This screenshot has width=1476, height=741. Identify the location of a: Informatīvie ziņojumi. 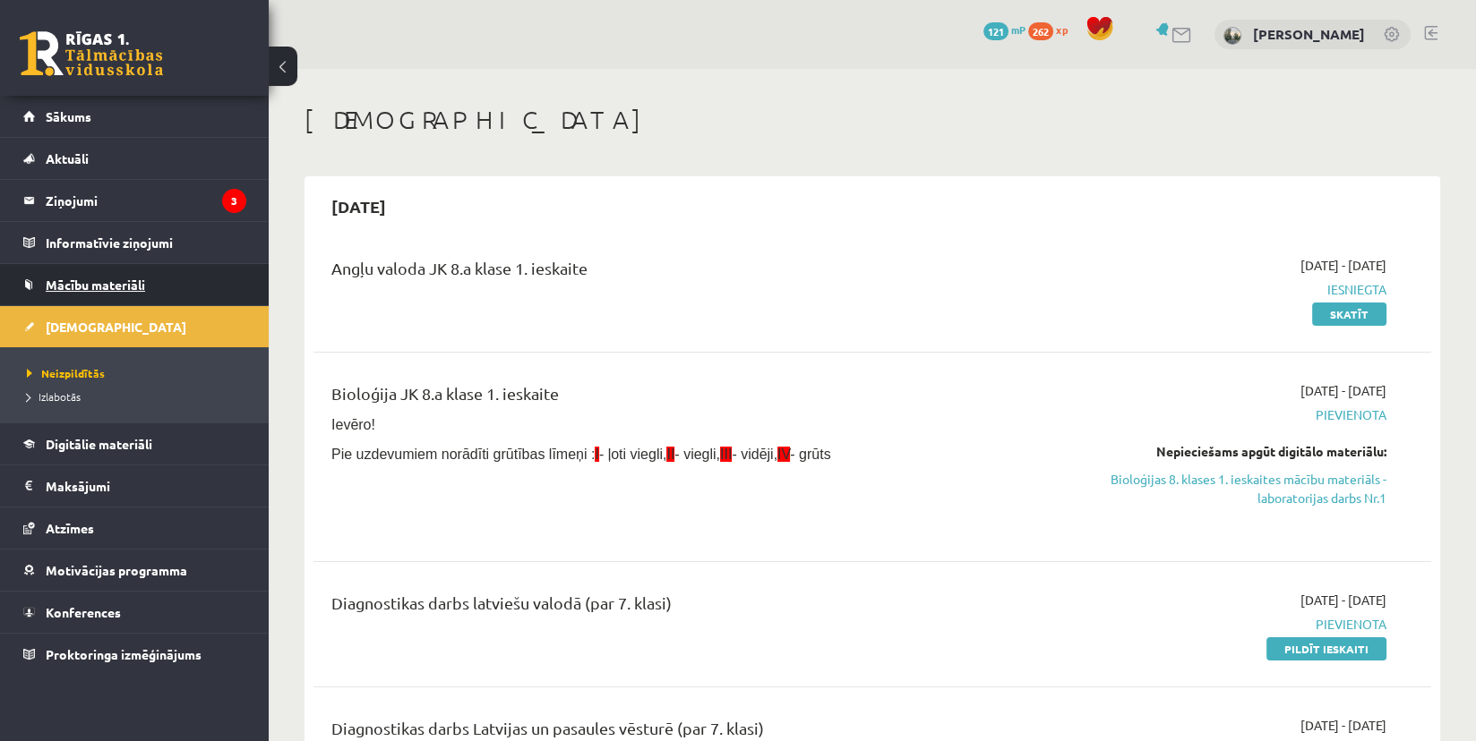
(134, 243).